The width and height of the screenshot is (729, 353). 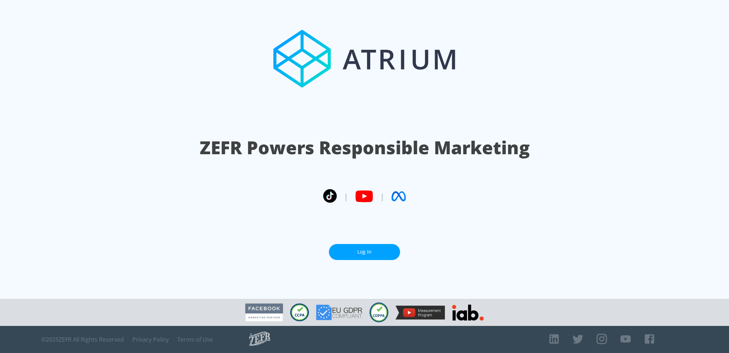 What do you see at coordinates (379, 312) in the screenshot?
I see `img: COPPA Compliant` at bounding box center [379, 312].